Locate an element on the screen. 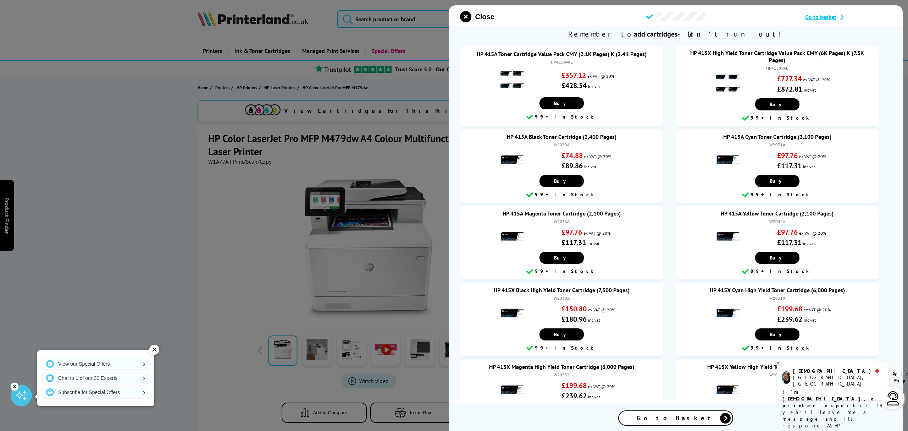 The width and height of the screenshot is (908, 431). img: HP 415X Cyan High Yield Toner Cartridge (6,000 Pages) is located at coordinates (729, 313).